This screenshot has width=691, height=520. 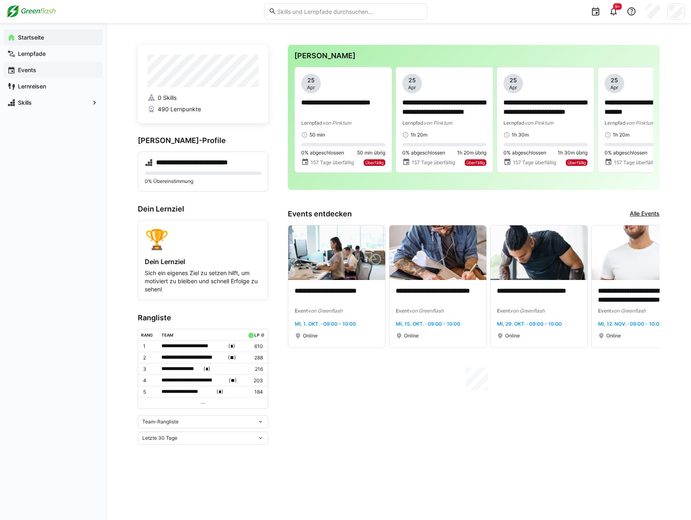 What do you see at coordinates (203, 281) in the screenshot?
I see `p: Sich ein eigenes Ziel zu setzen hilft, um motiviert zu bleiben und schnell Erfolge zu sehen!` at bounding box center [203, 281].